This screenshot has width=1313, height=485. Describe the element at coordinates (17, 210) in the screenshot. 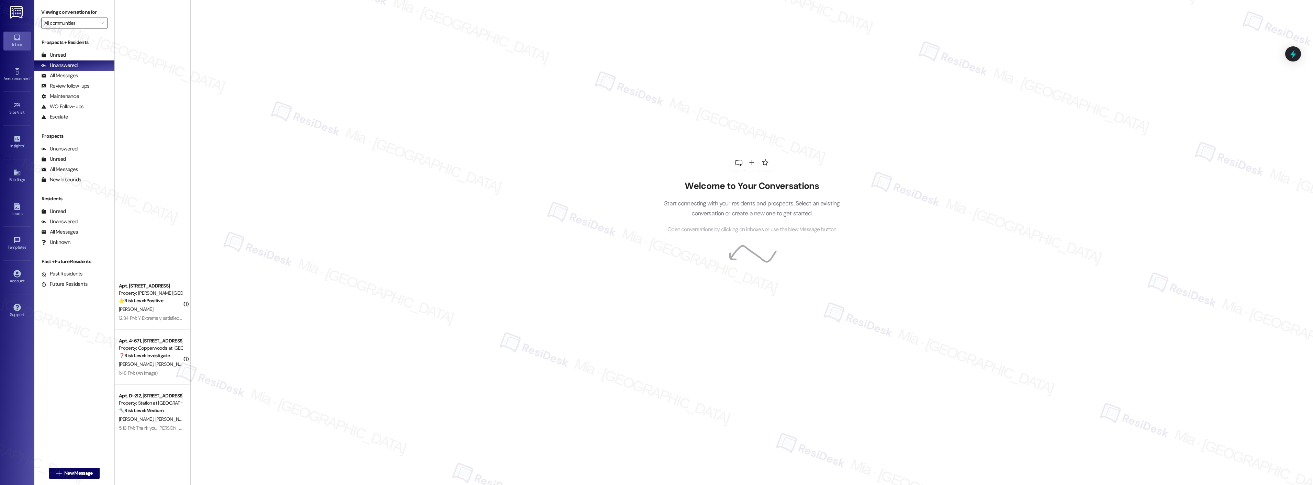

I see `a: Leads` at that location.